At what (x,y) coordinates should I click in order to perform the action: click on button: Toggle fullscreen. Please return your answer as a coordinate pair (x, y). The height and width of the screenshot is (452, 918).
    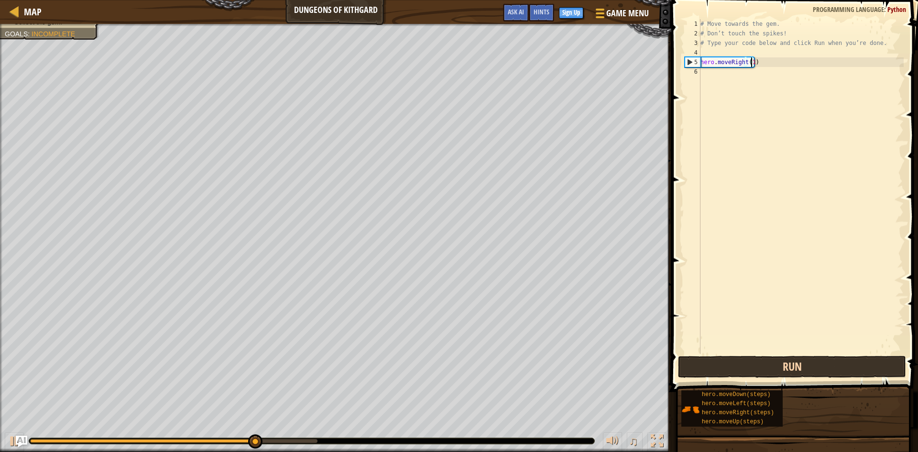
    Looking at the image, I should click on (657, 442).